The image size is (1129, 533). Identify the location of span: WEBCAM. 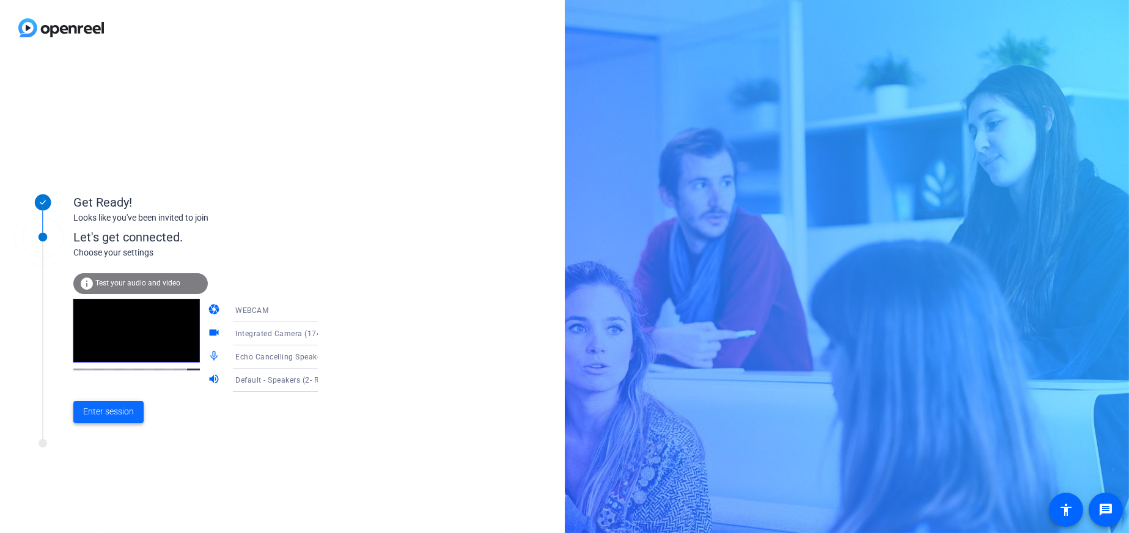
(252, 311).